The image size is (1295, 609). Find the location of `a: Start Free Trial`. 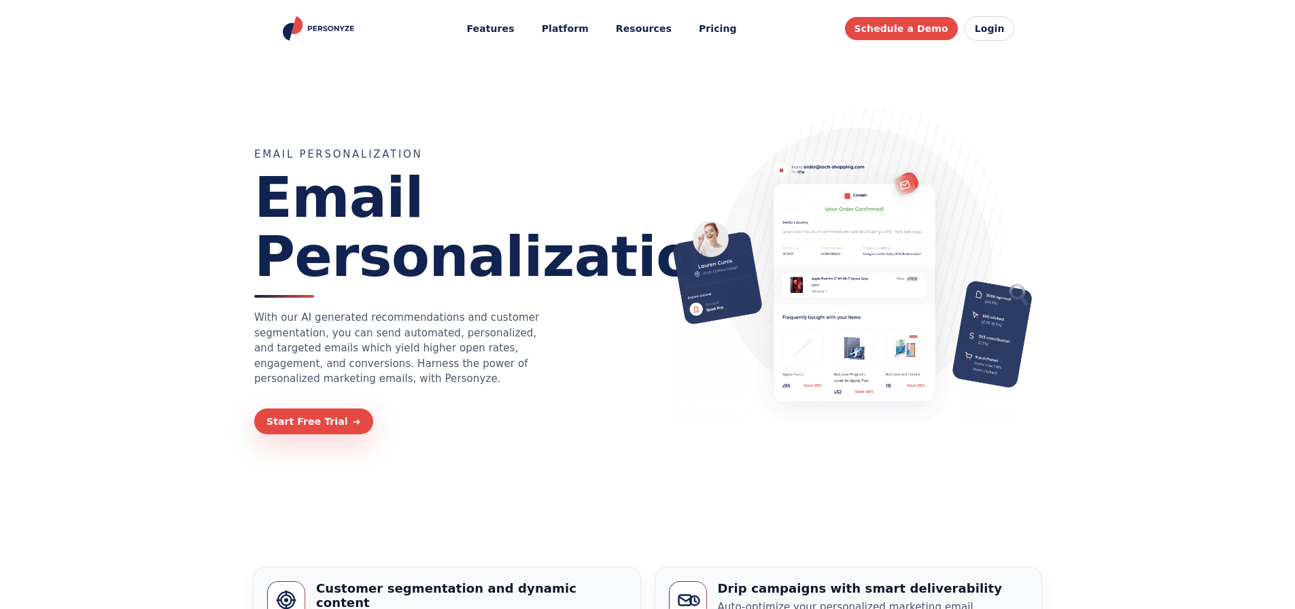

a: Start Free Trial is located at coordinates (313, 421).